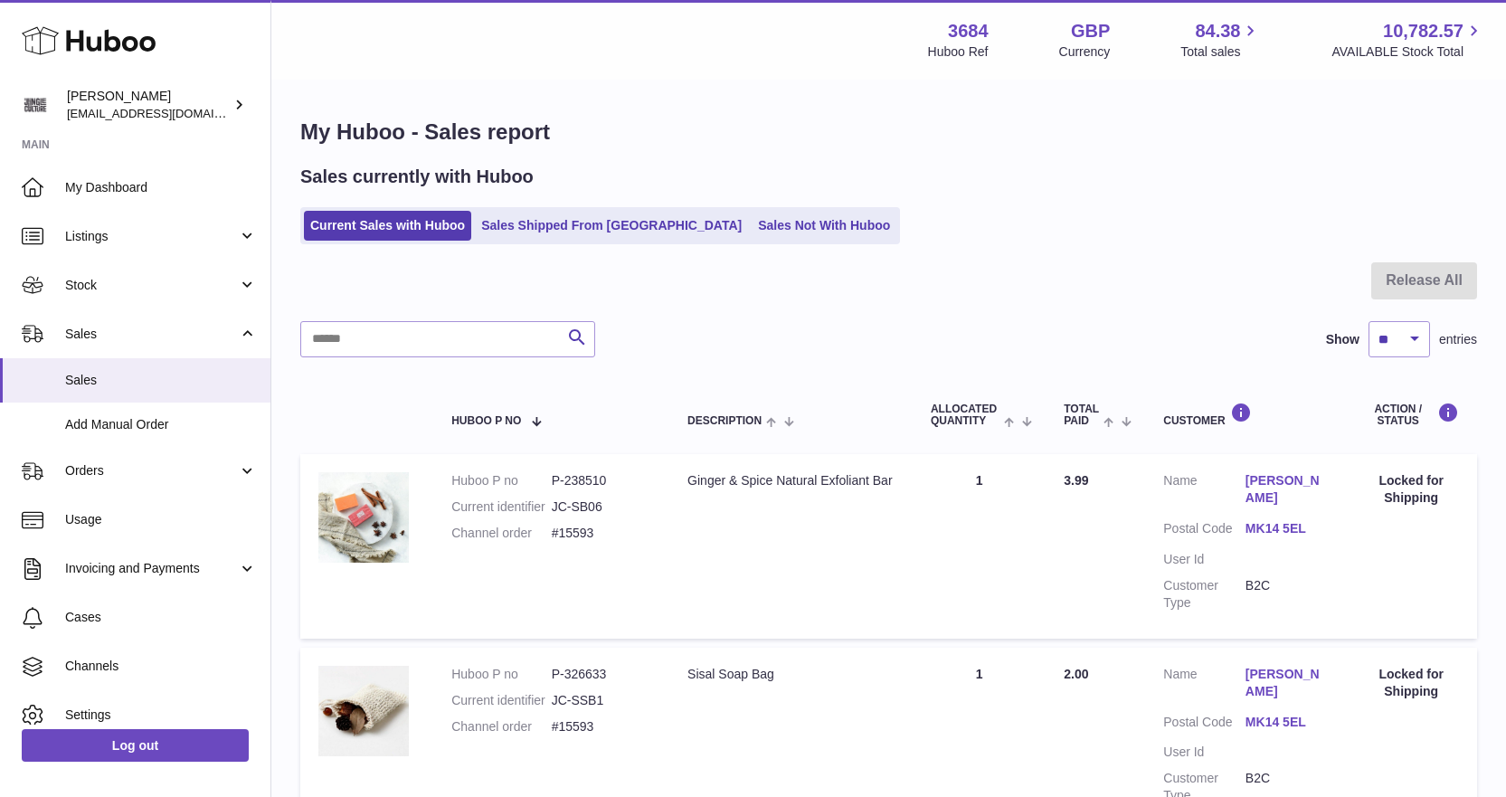  Describe the element at coordinates (161, 424) in the screenshot. I see `span: Add Manual Order` at that location.